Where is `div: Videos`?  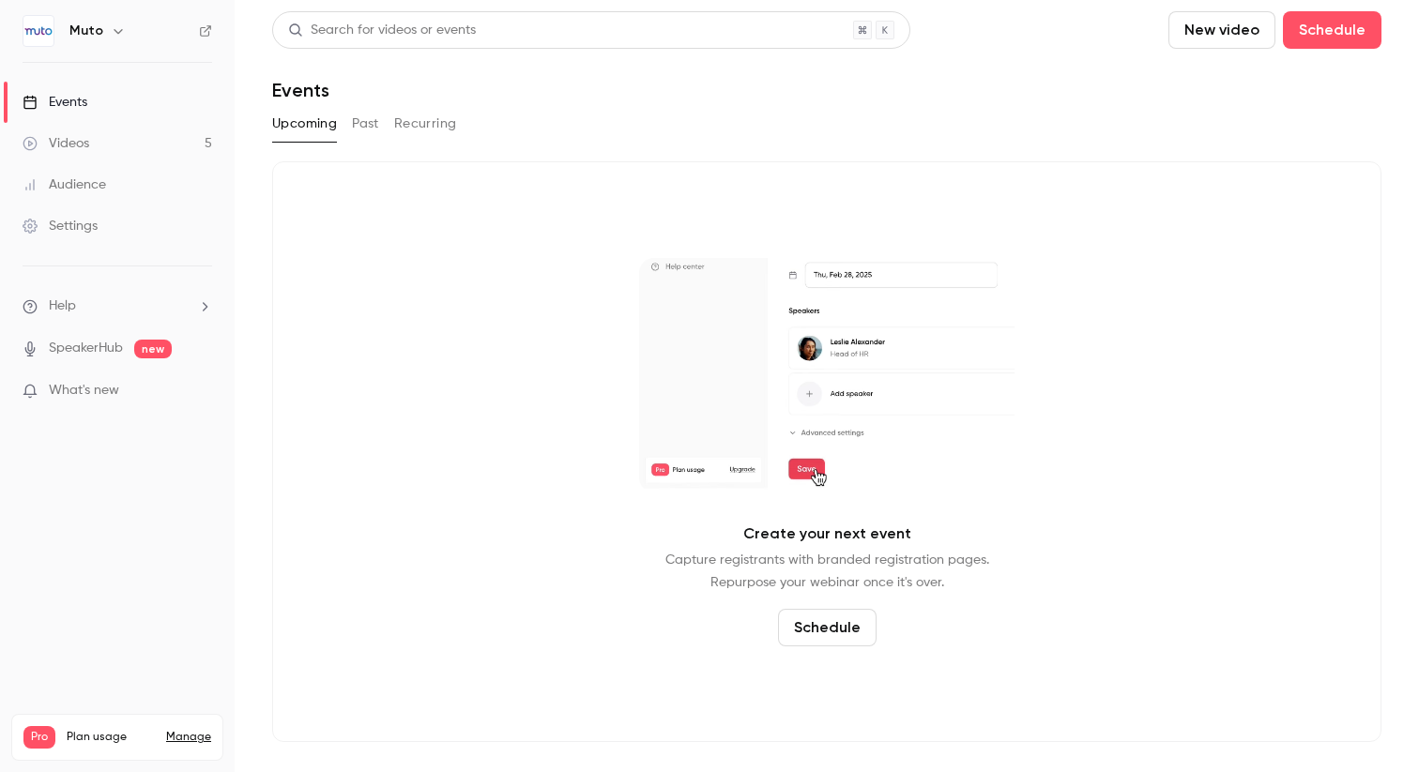
div: Videos is located at coordinates (55, 144).